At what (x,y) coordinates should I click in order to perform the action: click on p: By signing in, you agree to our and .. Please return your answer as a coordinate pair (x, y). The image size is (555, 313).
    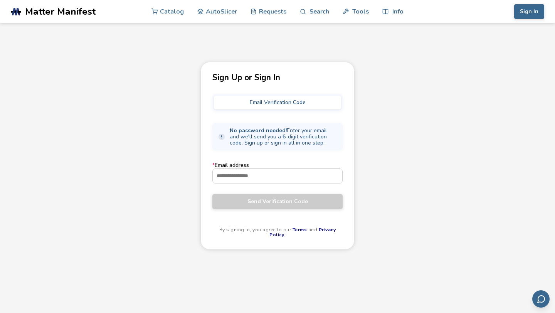
    Looking at the image, I should click on (277, 233).